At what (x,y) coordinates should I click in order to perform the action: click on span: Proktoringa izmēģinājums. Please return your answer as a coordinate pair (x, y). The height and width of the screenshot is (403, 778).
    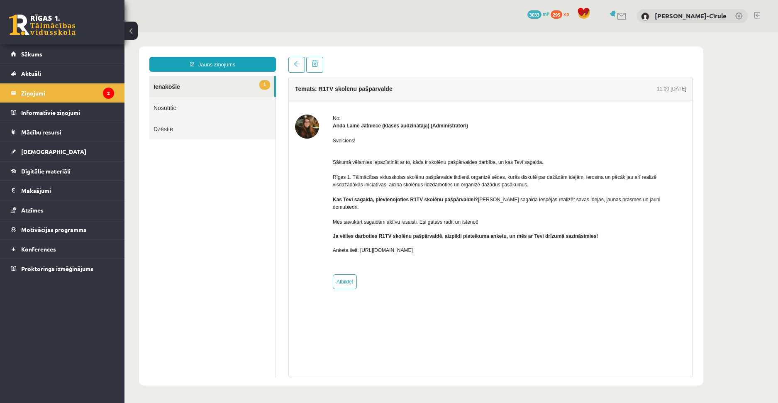
    Looking at the image, I should click on (57, 269).